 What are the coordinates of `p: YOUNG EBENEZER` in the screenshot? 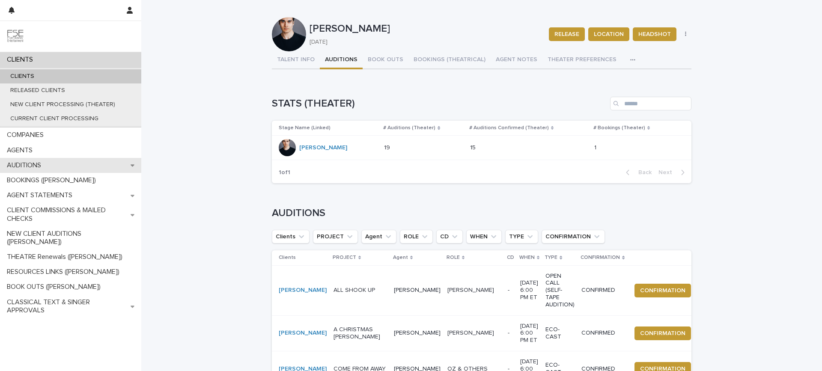 It's located at (471, 332).